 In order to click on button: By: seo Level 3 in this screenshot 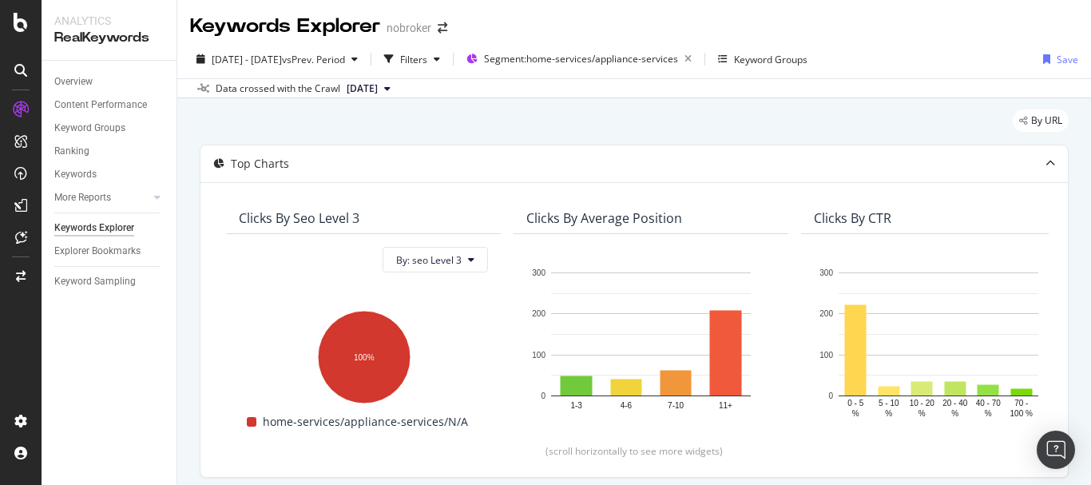, I will do `click(435, 260)`.